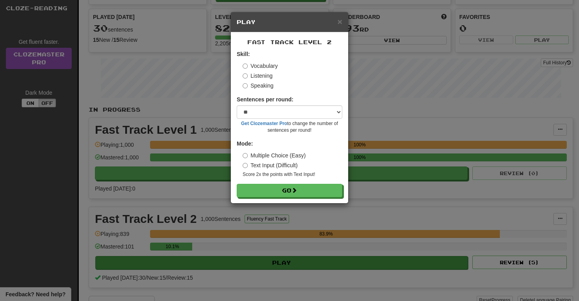 This screenshot has width=579, height=301. What do you see at coordinates (290, 190) in the screenshot?
I see `button: Go` at bounding box center [290, 190].